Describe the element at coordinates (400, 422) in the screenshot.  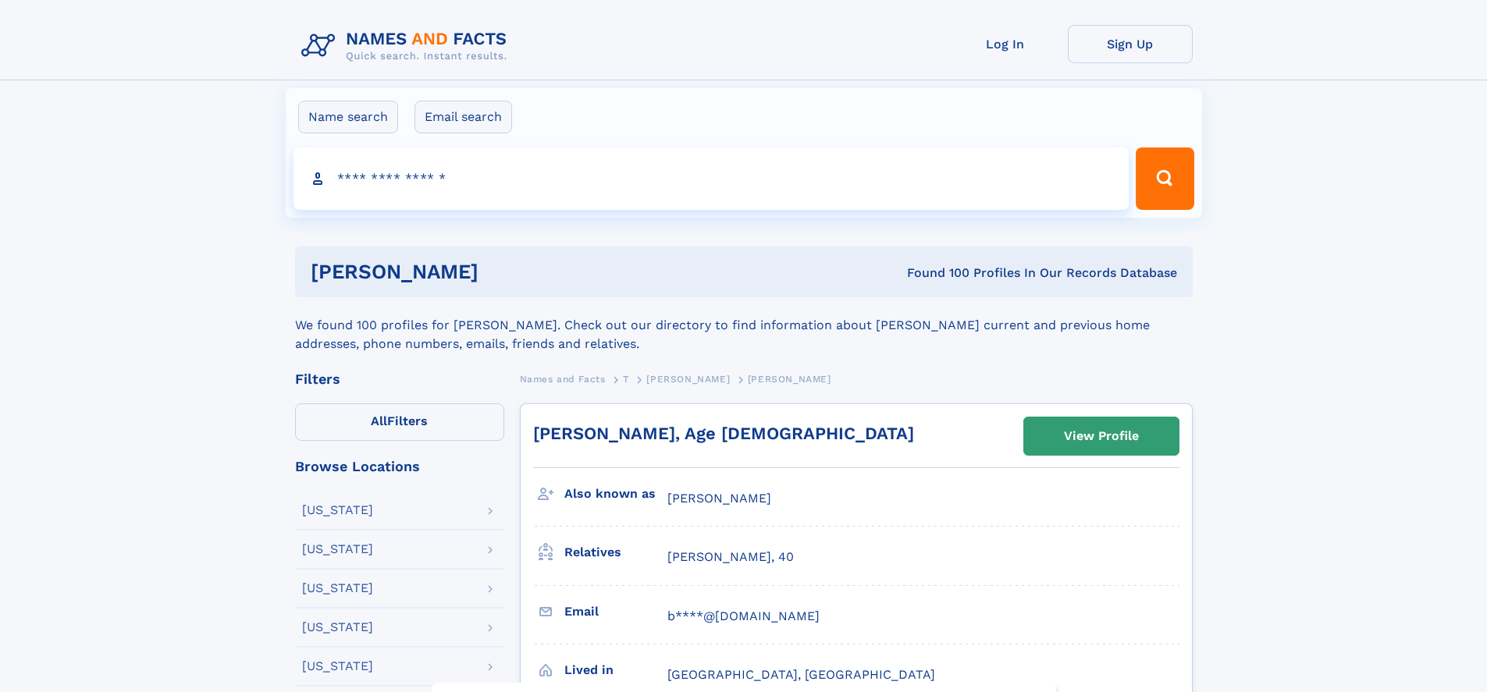
I see `label: Filters` at that location.